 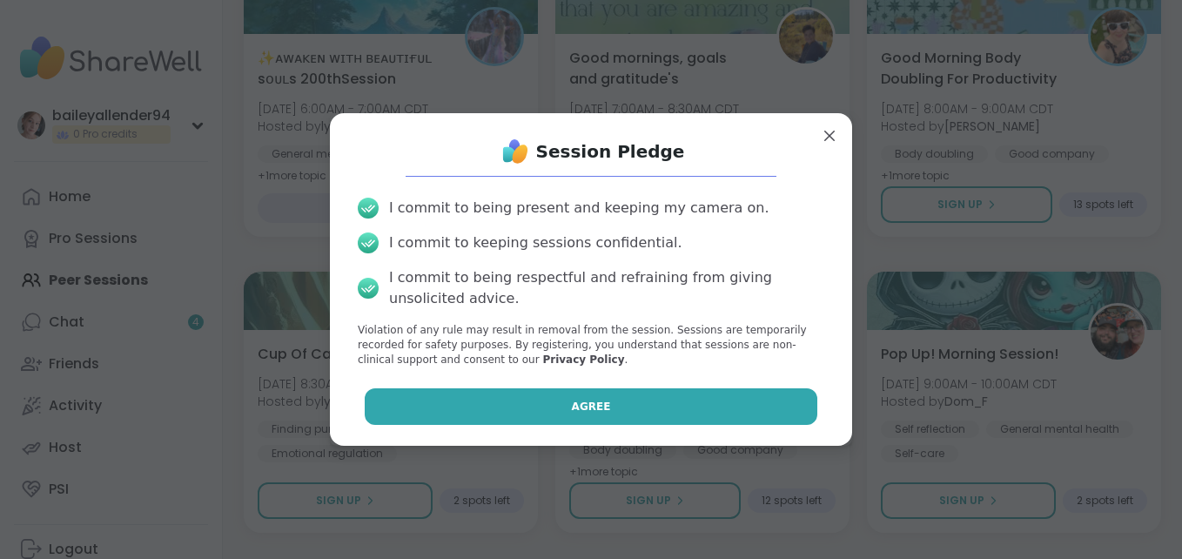 What do you see at coordinates (591, 407) in the screenshot?
I see `span: Agree` at bounding box center [591, 407].